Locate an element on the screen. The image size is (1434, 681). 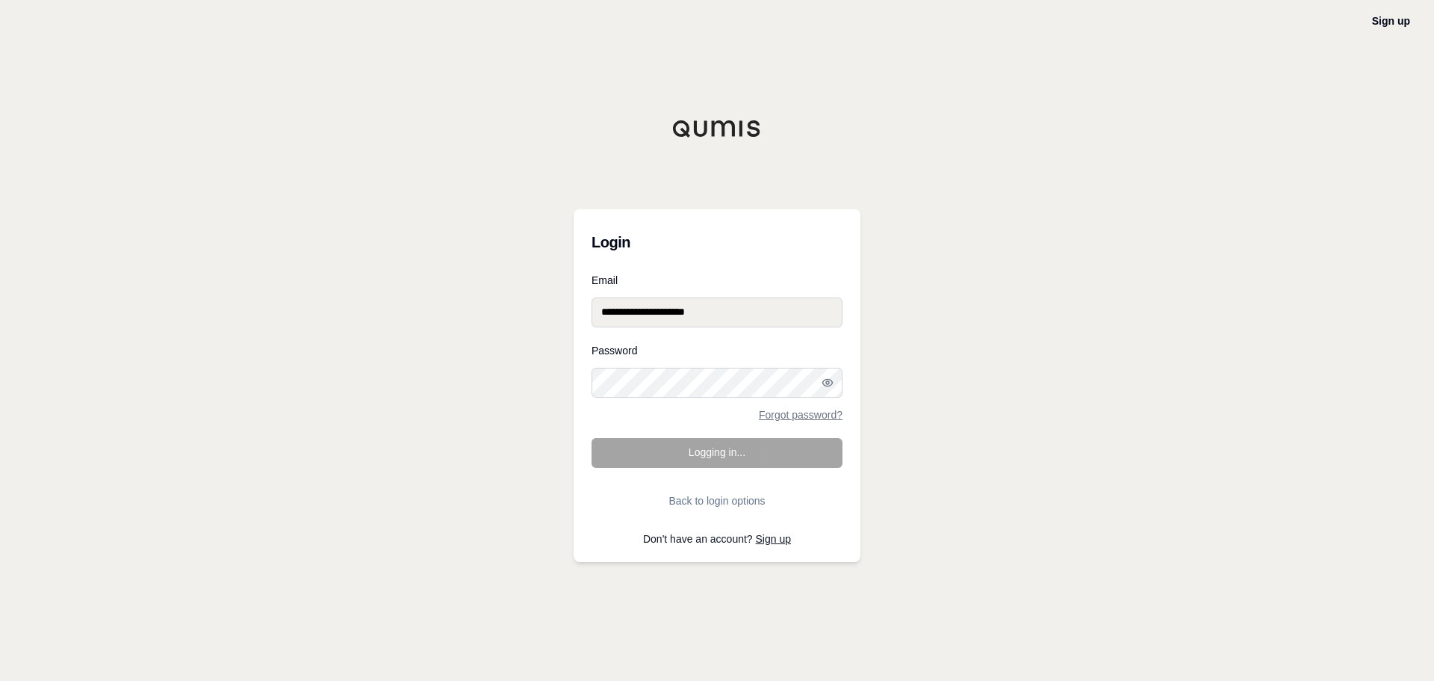
button: Back to login options is located at coordinates (717, 501).